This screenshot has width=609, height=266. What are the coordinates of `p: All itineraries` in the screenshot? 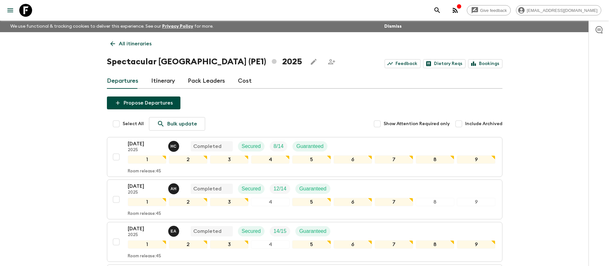 It's located at (135, 44).